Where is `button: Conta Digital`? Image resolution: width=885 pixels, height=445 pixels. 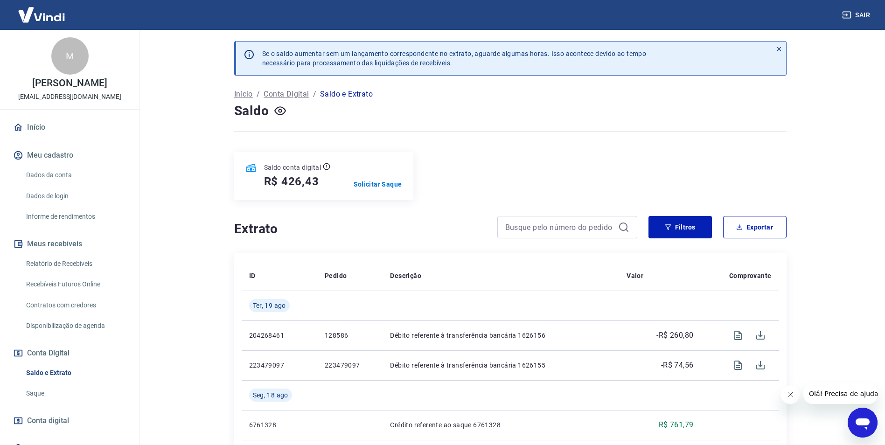
button: Conta Digital is located at coordinates (70, 353).